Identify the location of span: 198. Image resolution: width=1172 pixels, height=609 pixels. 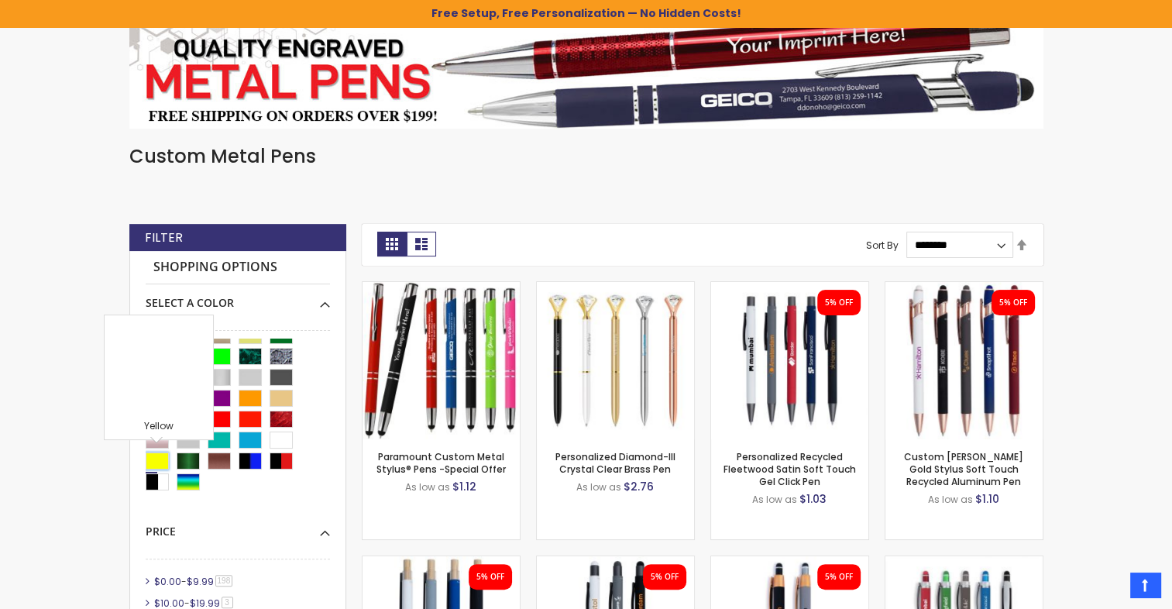
(224, 580).